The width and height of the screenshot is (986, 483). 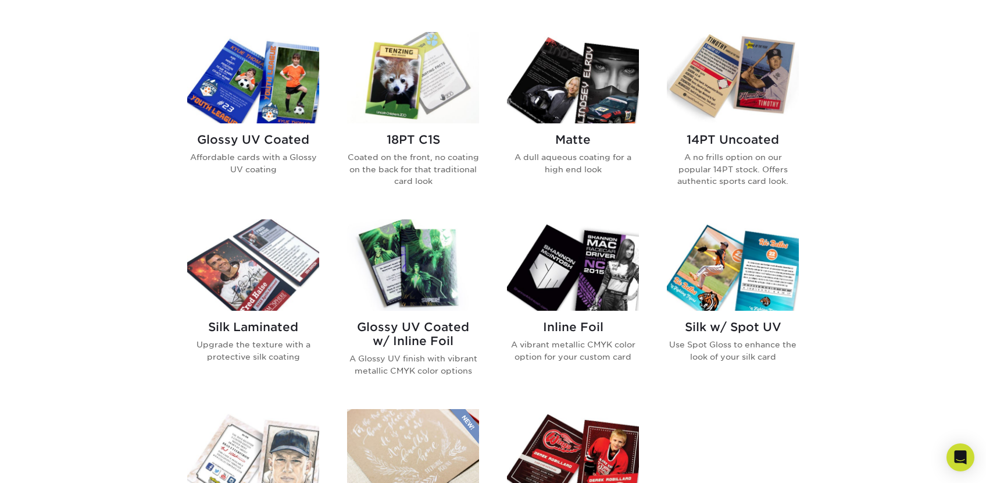 What do you see at coordinates (733, 350) in the screenshot?
I see `p: Use Spot Gloss to enhance the look of your silk card` at bounding box center [733, 350].